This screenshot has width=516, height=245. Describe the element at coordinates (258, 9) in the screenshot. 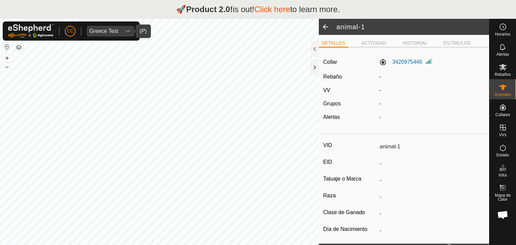

I see `p: 🚀 is out! to learn more.` at that location.